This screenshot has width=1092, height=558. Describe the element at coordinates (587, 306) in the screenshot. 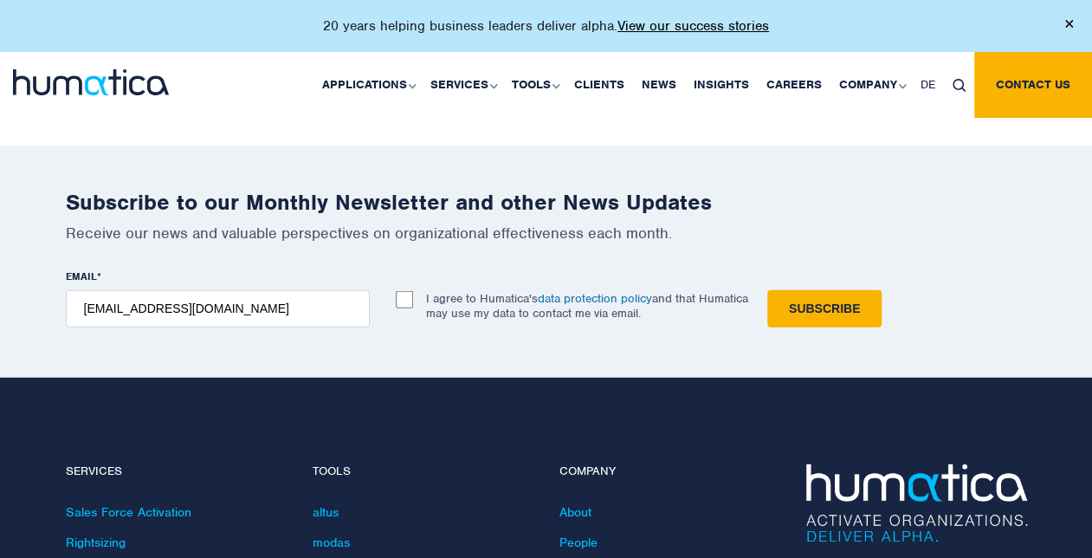

I see `p: I agree to Humatica's and that Humatica may use my data to contact me via email.` at that location.